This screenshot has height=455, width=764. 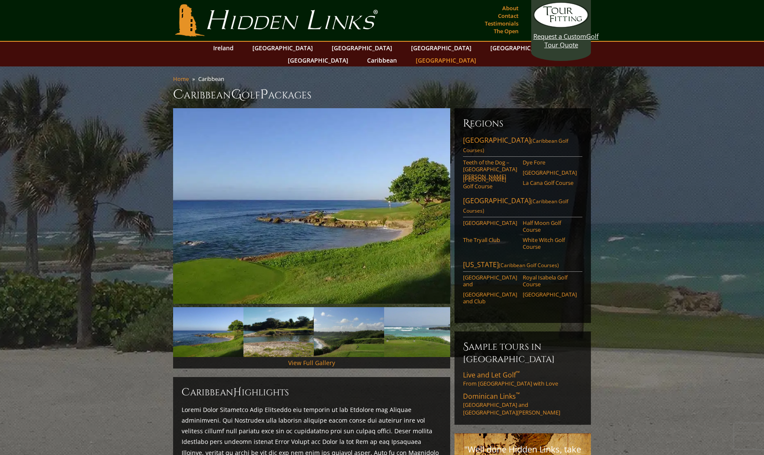 What do you see at coordinates (181, 79) in the screenshot?
I see `a: Home` at bounding box center [181, 79].